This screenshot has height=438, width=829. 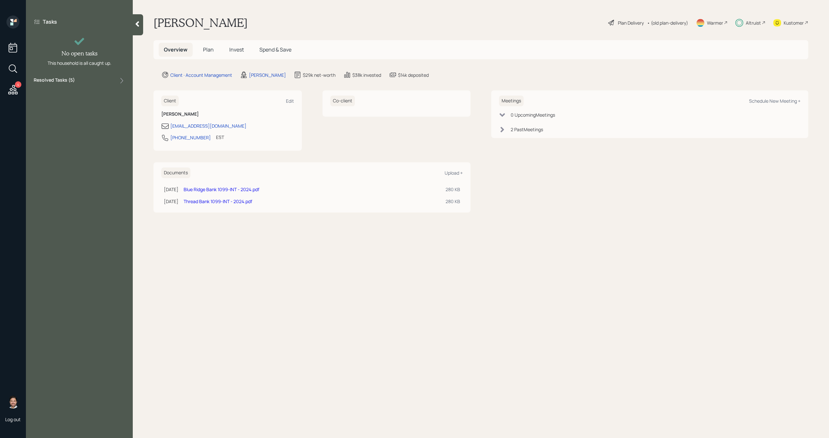 What do you see at coordinates (319, 75) in the screenshot?
I see `div: $29k net-worth` at bounding box center [319, 75].